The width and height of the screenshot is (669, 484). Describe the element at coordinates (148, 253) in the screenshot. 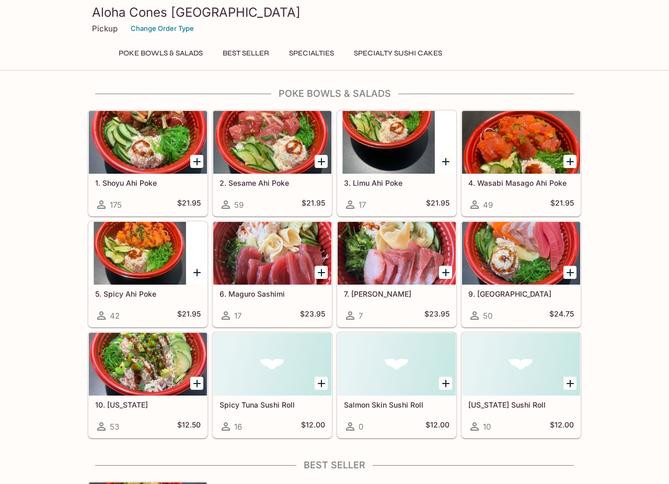

I see `div: 5. Spicy Ahi Poke` at that location.